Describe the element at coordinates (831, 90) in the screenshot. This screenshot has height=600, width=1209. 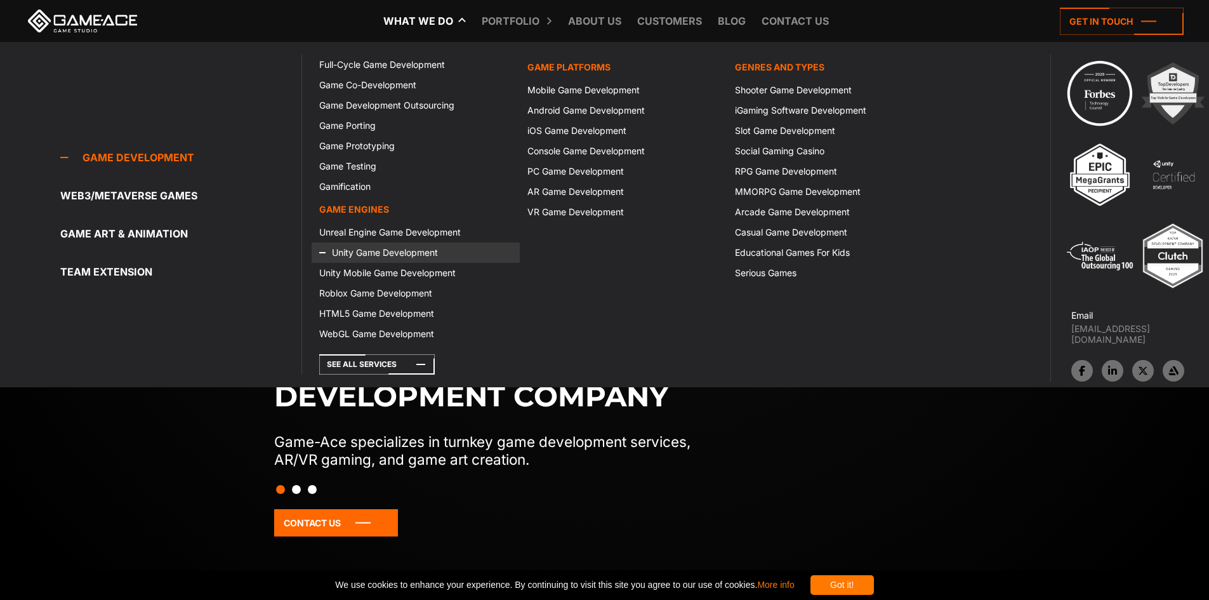
I see `a: Shooter Game Development` at that location.